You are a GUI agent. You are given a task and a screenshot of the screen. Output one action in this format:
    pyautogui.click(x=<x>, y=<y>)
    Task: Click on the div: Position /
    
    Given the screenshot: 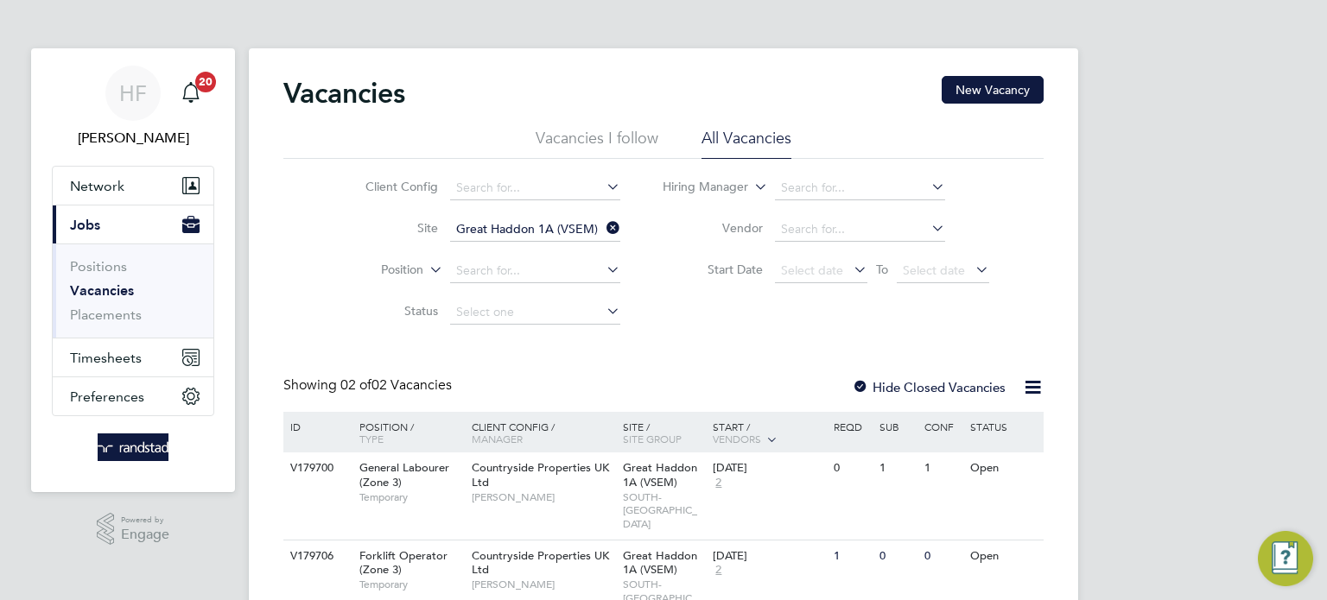 What is the action you would take?
    pyautogui.click(x=407, y=433)
    